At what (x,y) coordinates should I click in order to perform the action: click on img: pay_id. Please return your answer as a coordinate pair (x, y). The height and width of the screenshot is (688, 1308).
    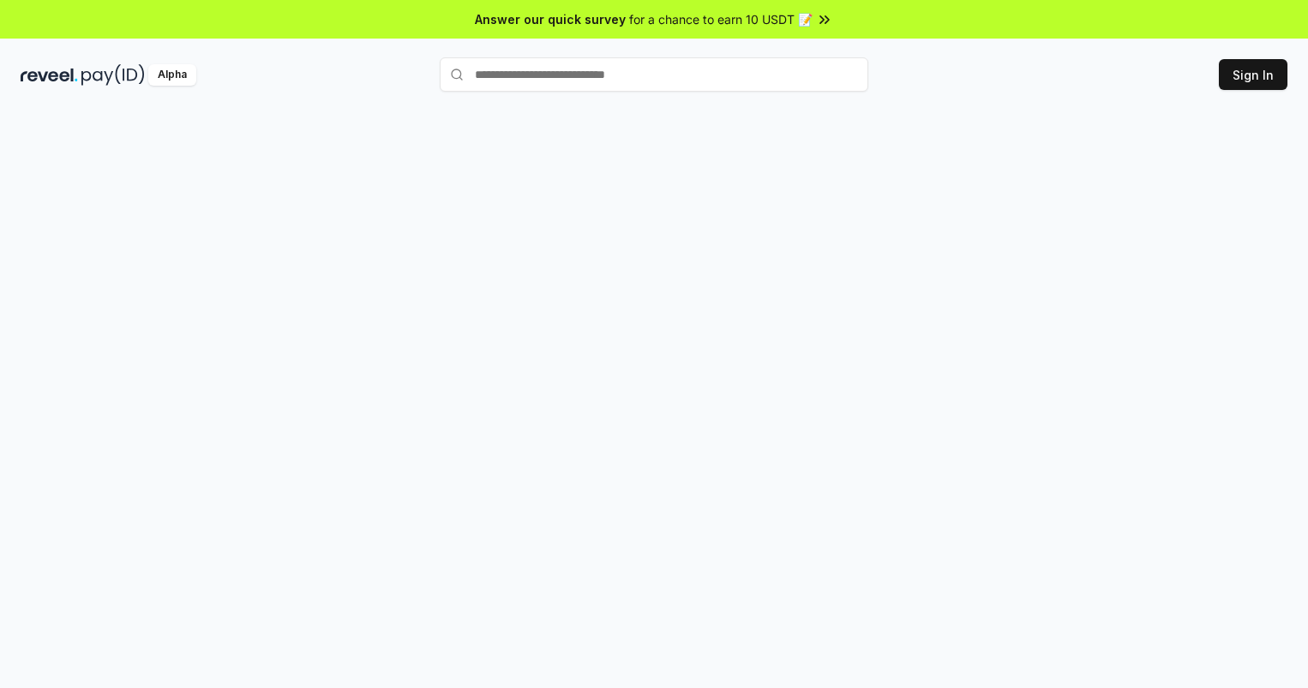
    Looking at the image, I should click on (113, 75).